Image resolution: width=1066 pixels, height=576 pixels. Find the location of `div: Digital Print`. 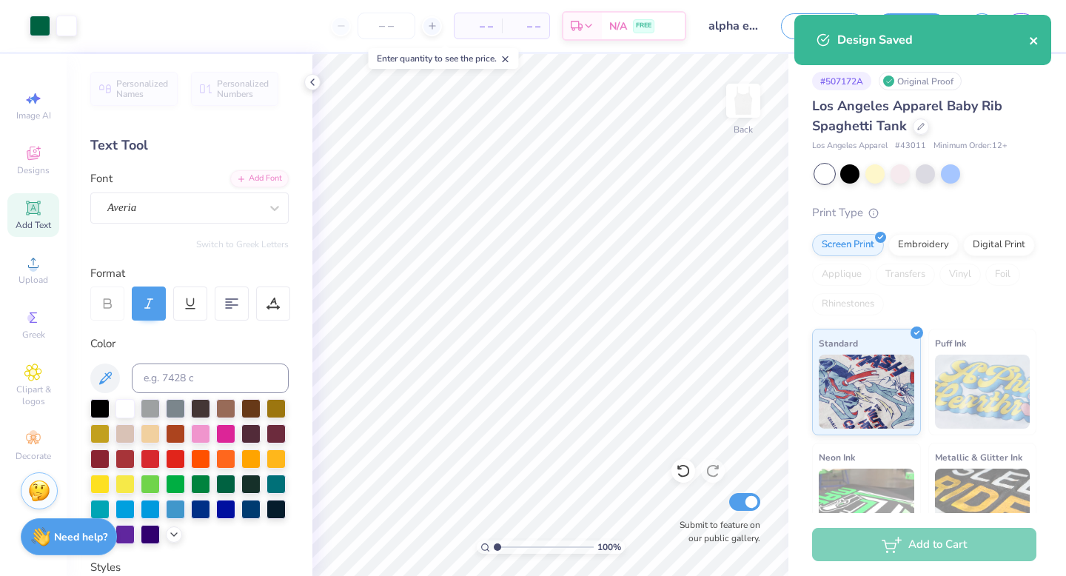

div: Digital Print is located at coordinates (999, 245).